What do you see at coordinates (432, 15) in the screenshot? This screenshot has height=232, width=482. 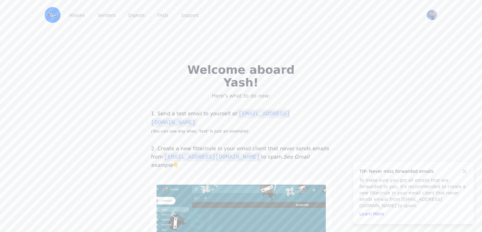 I see `img: Yash's Avatar` at bounding box center [432, 15].